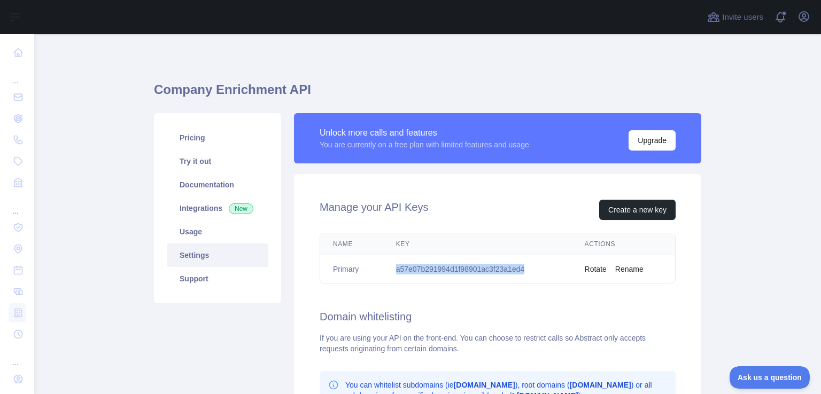 This screenshot has width=821, height=394. I want to click on a: Pricing, so click(217, 138).